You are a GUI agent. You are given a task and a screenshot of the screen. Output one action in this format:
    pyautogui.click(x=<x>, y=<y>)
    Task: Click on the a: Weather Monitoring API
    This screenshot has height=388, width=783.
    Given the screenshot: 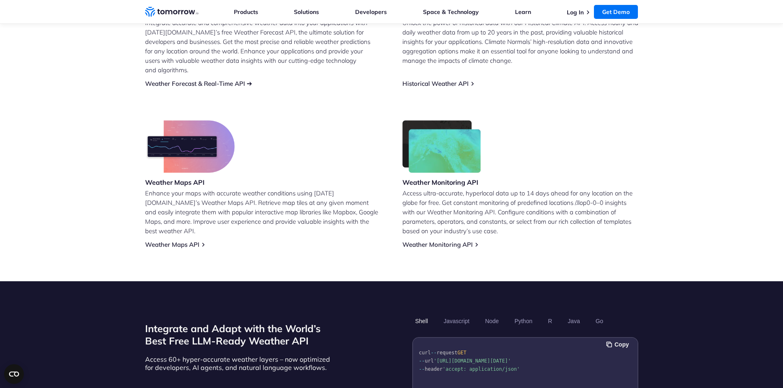 What is the action you would take?
    pyautogui.click(x=437, y=245)
    